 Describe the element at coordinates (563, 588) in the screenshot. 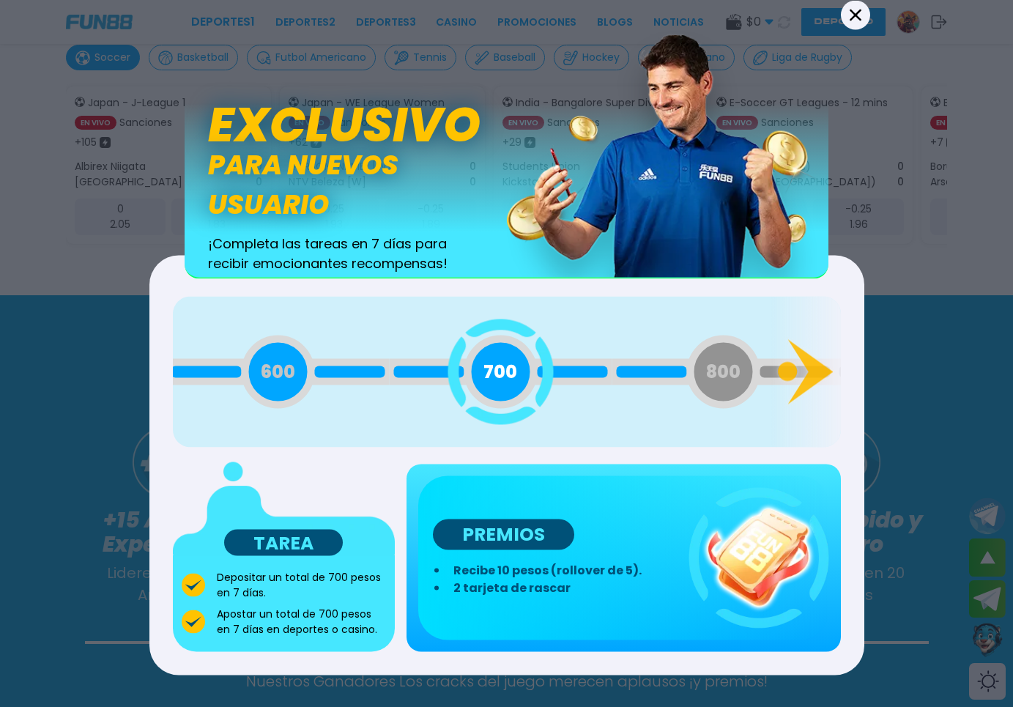

I see `li: 2 tarjeta de rascar` at that location.